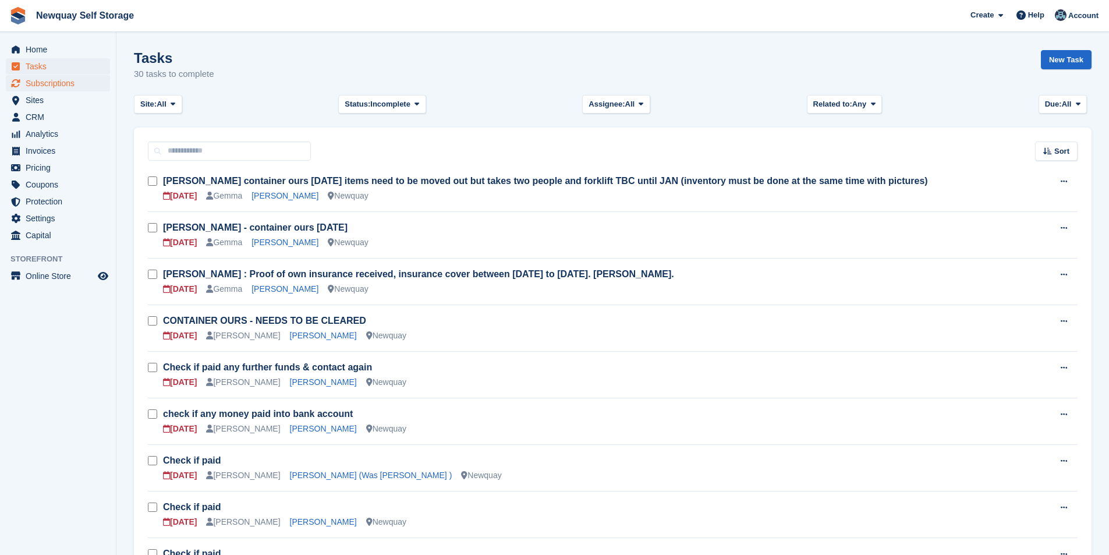 This screenshot has width=1109, height=555. Describe the element at coordinates (61, 83) in the screenshot. I see `span: Subscriptions` at that location.